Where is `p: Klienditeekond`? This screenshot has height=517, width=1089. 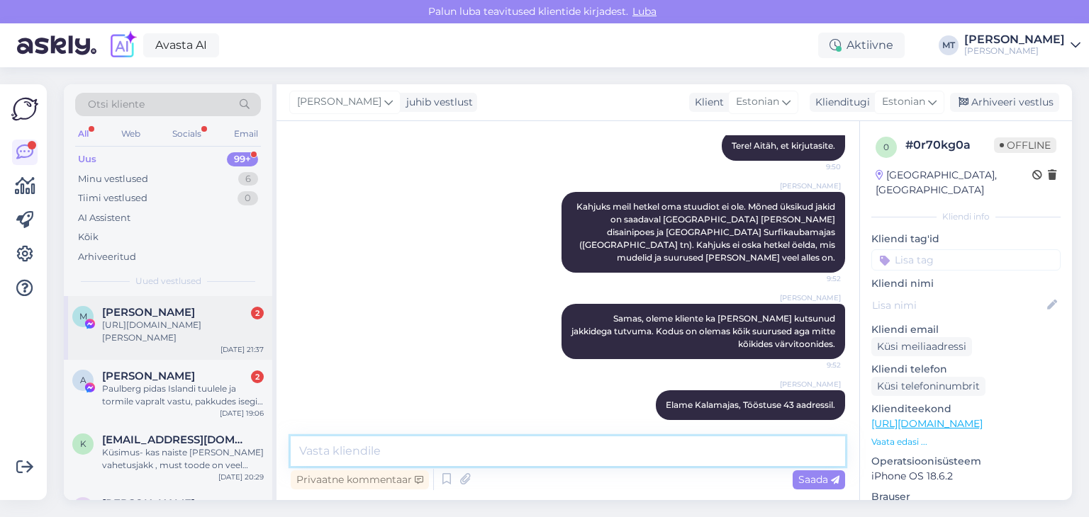
p: Klienditeekond is located at coordinates (965, 409).